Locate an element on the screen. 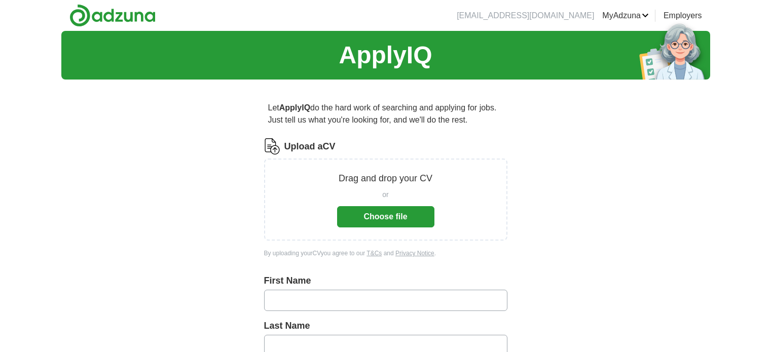 This screenshot has height=352, width=771. label: First Name is located at coordinates (386, 281).